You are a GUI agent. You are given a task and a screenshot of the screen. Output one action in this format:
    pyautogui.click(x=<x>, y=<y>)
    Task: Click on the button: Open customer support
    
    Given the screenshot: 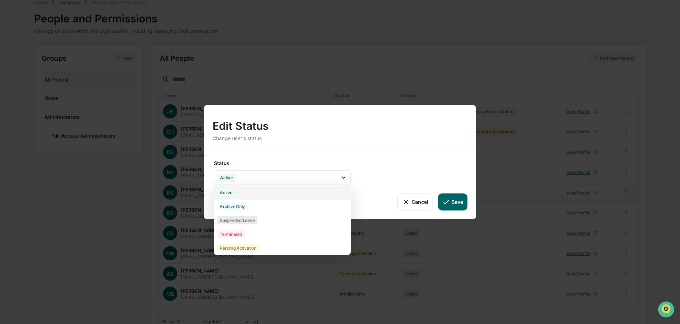 What is the action you would take?
    pyautogui.click(x=9, y=9)
    